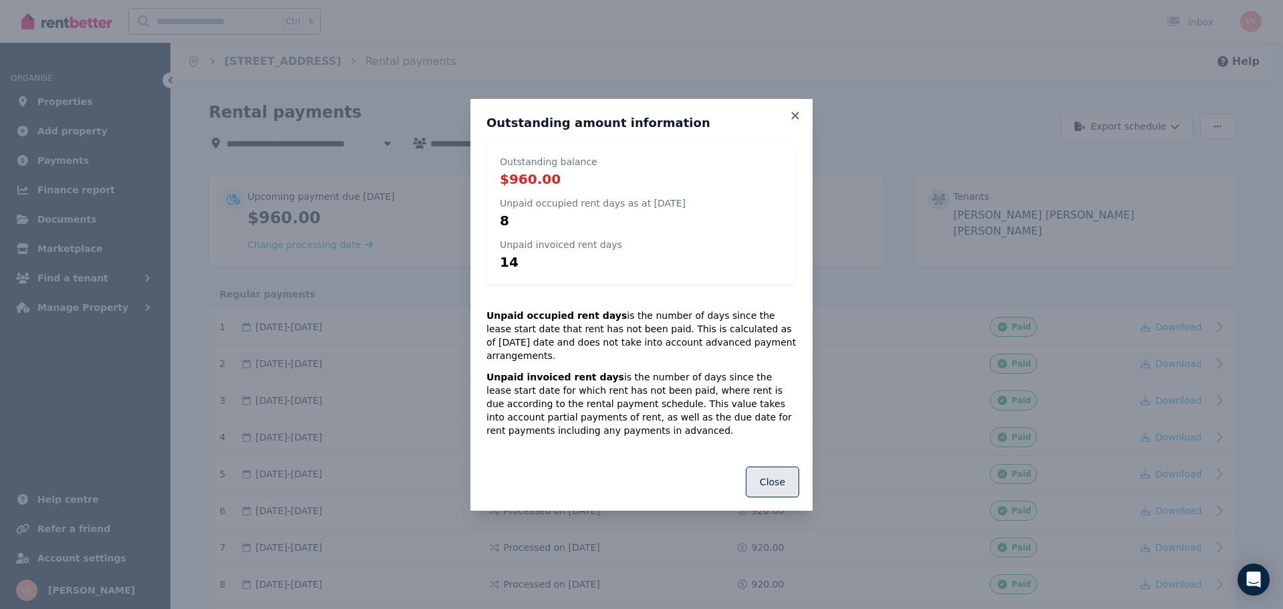  Describe the element at coordinates (549, 179) in the screenshot. I see `p: $960.00` at that location.